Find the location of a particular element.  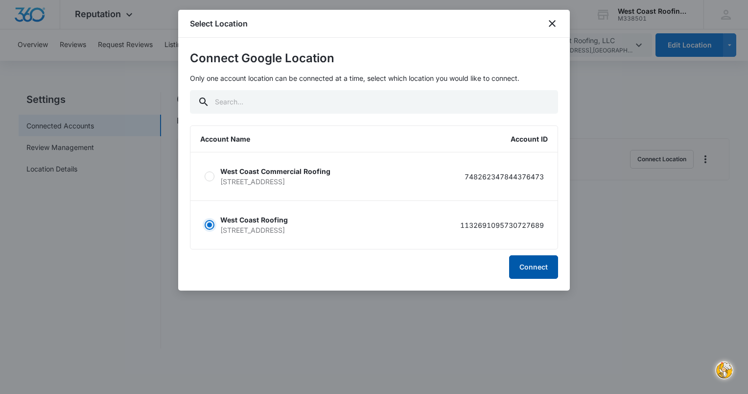

input: Search... is located at coordinates (374, 102).